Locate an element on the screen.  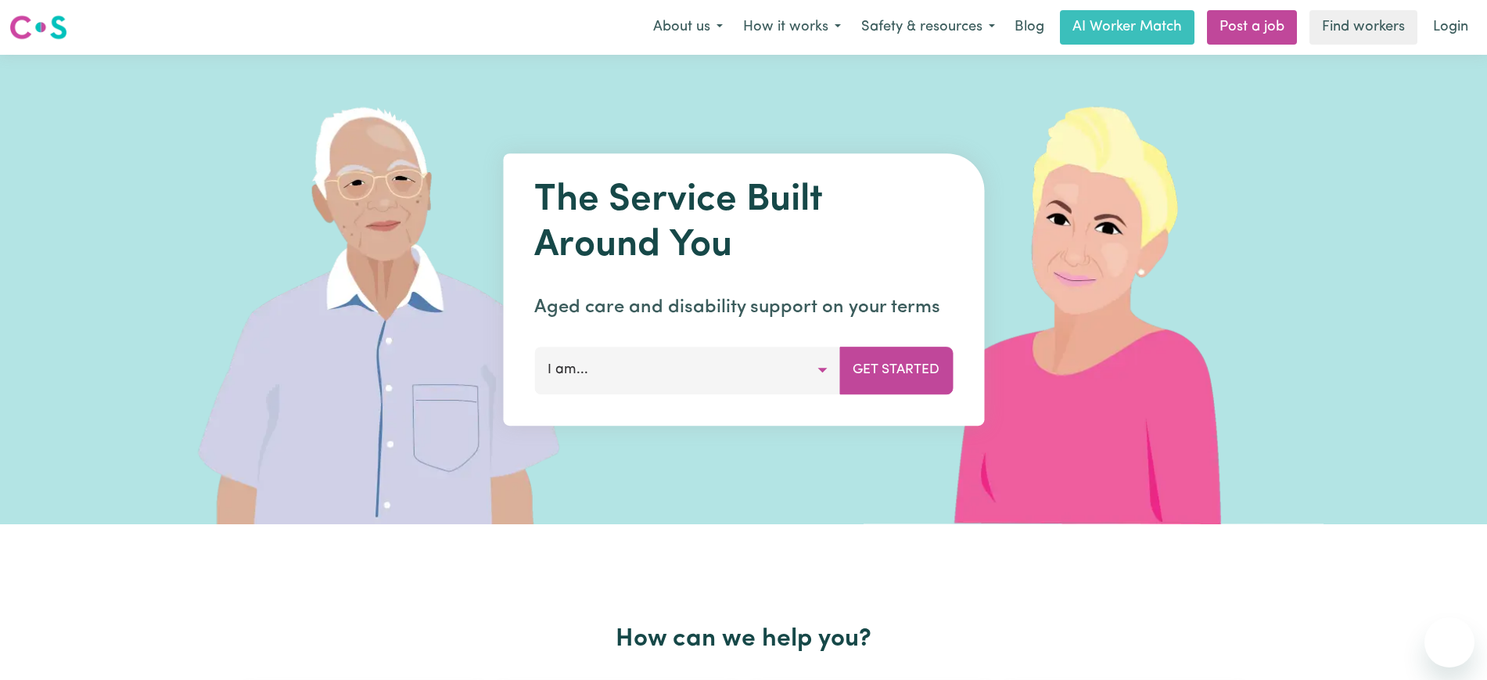
a: Post a job is located at coordinates (1251, 27).